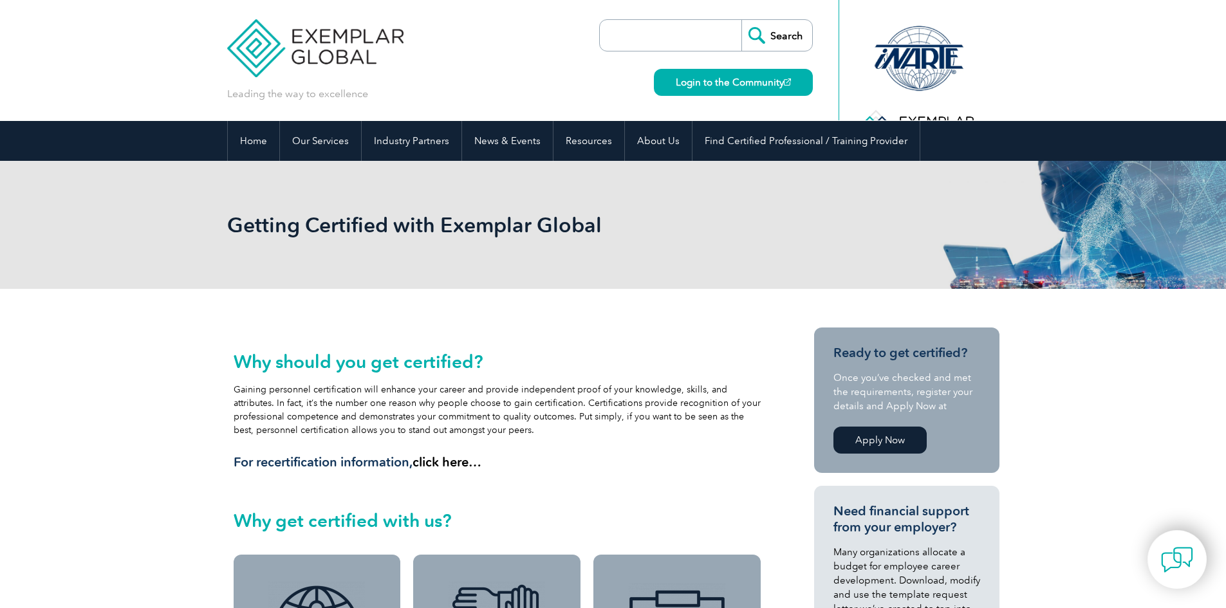  I want to click on h1: Getting Certified with Exemplar Global, so click(474, 225).